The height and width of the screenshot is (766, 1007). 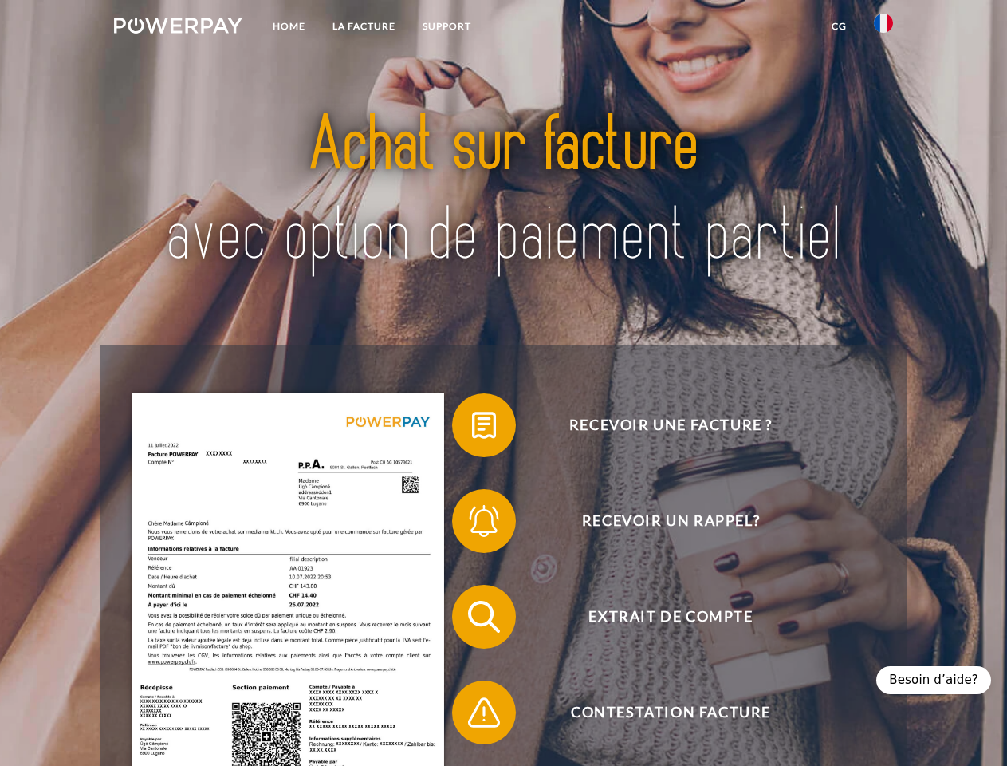 I want to click on button: Contestation Facture, so click(x=660, y=712).